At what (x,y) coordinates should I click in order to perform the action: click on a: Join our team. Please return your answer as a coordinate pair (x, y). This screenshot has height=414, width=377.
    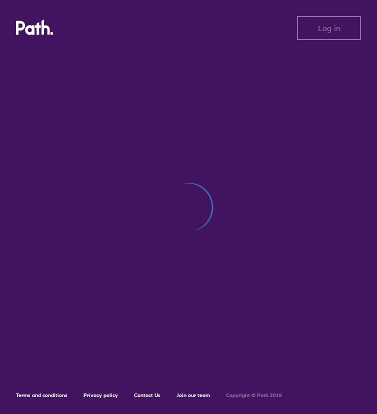
    Looking at the image, I should click on (193, 395).